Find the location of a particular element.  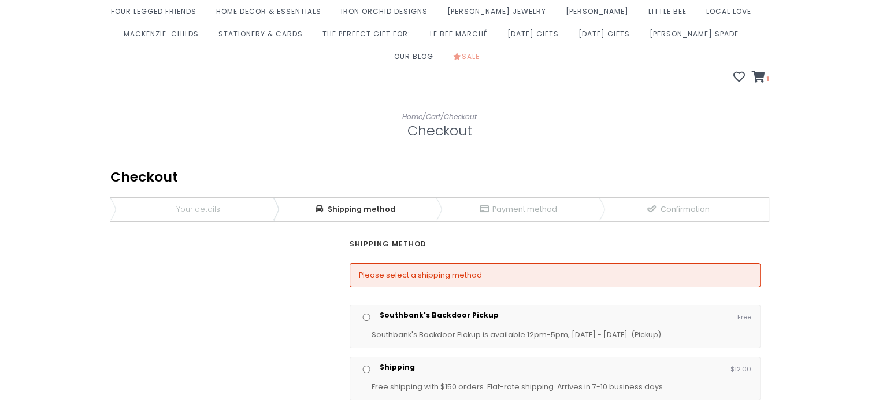

a: 4Confirmation is located at coordinates (678, 209).